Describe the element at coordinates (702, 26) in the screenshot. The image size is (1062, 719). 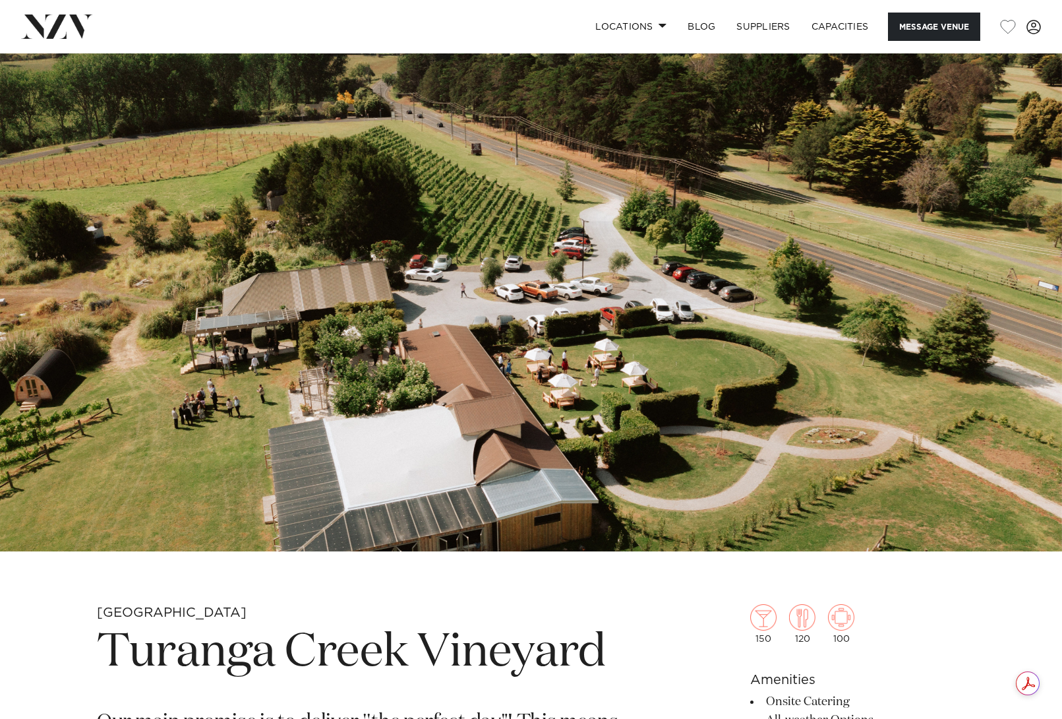
I see `a: BLOG` at that location.